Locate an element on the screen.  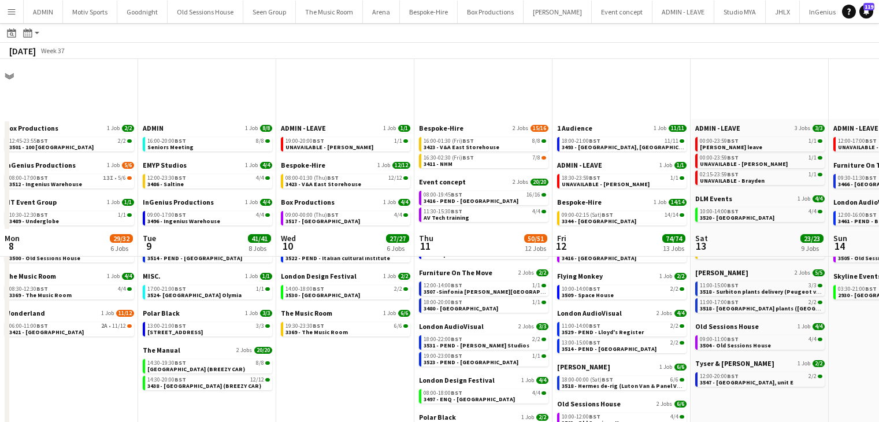
span: 8/8 is located at coordinates (260, 141).